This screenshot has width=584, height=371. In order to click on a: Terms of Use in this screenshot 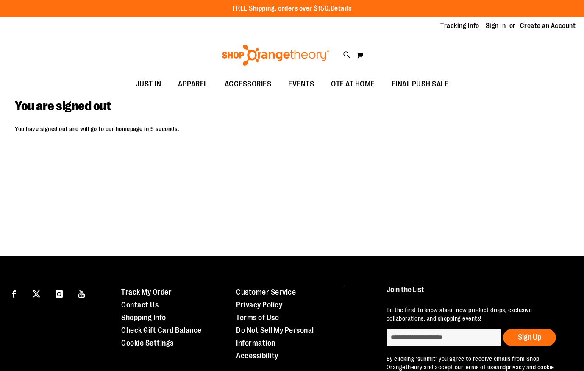, I will do `click(257, 317)`.